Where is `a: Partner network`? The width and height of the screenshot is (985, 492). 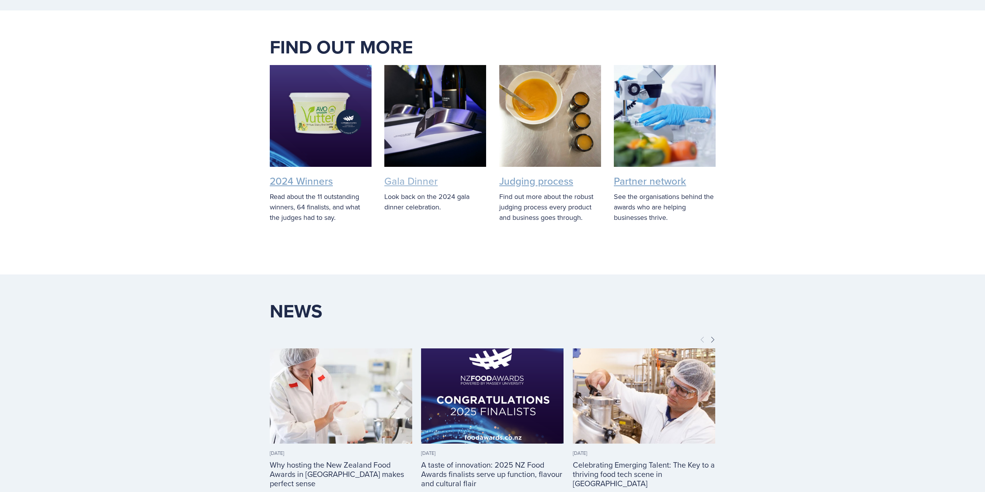 a: Partner network is located at coordinates (650, 181).